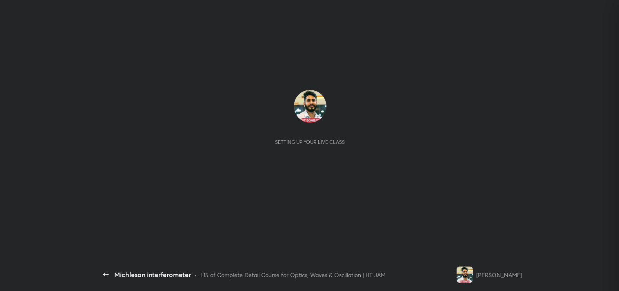 The height and width of the screenshot is (291, 619). I want to click on div: Setting up your live class, so click(310, 142).